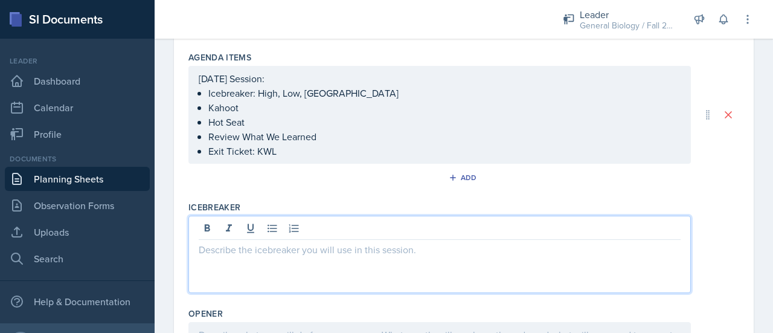 The image size is (773, 333). What do you see at coordinates (444, 136) in the screenshot?
I see `p: Review What We Learned` at bounding box center [444, 136].